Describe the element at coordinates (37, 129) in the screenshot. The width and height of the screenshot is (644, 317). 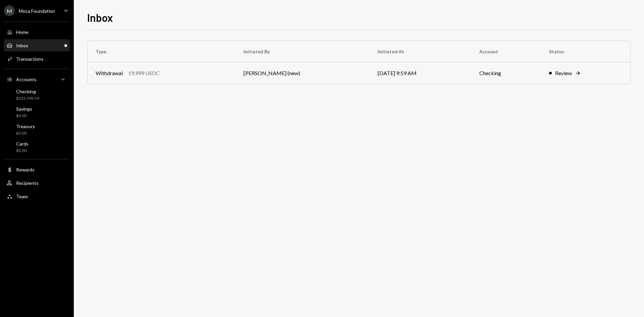
I see `a: Treasury$0.00` at that location.